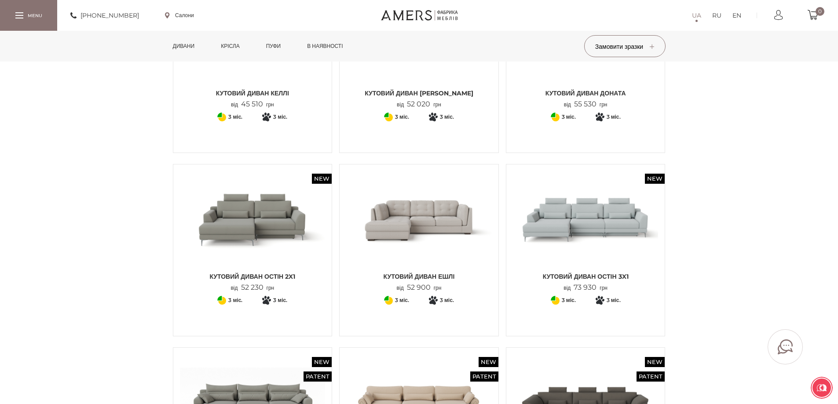 This screenshot has width=838, height=404. What do you see at coordinates (586, 93) in the screenshot?
I see `span: Кутовий диван ДОНАТА` at bounding box center [586, 93].